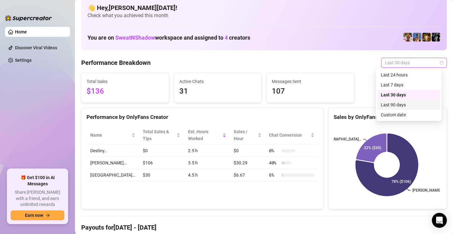 Image resolution: width=453 pixels, height=234 pixels. Describe the element at coordinates (274, 151) in the screenshot. I see `span: 0 %` at that location.